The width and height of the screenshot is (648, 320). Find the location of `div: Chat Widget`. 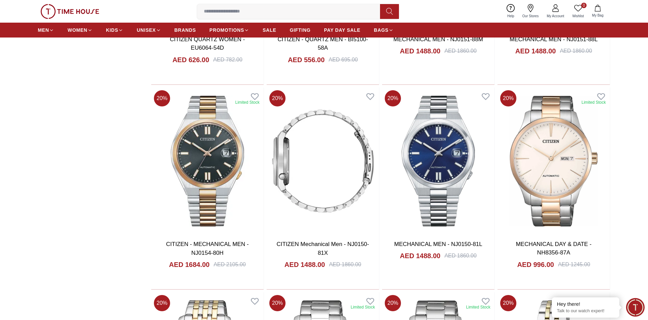

div: Chat Widget is located at coordinates (635, 307).